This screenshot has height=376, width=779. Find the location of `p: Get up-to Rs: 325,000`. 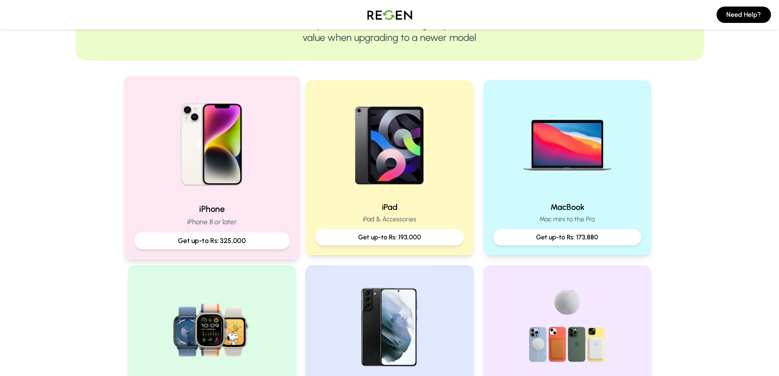

p: Get up-to Rs: 325,000 is located at coordinates (211, 240).